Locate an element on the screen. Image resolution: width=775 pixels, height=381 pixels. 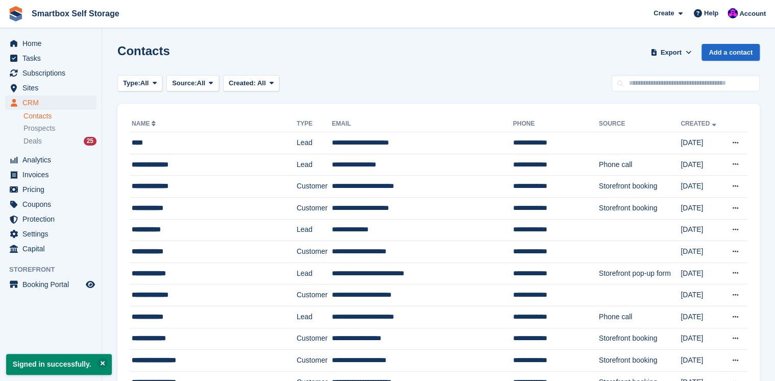
span: Subscriptions is located at coordinates (53, 73).